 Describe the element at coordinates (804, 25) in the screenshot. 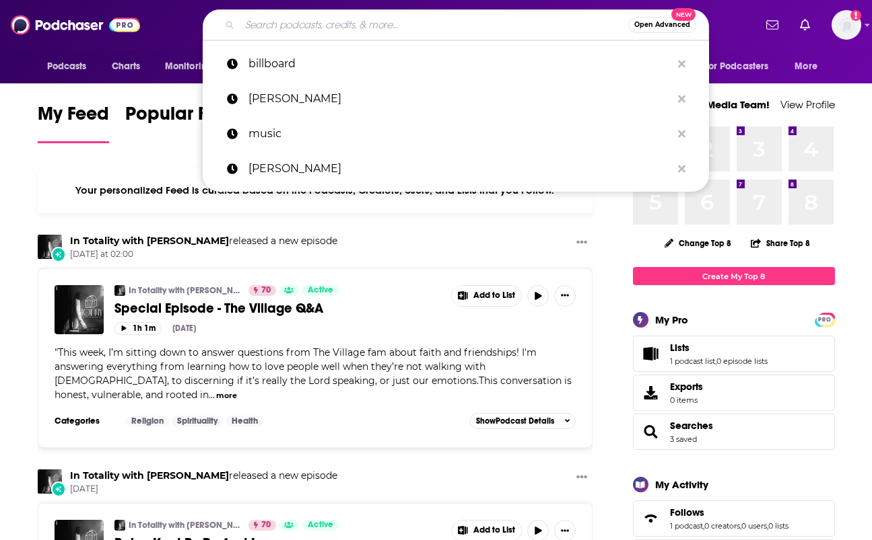

I see `a: Show notifications dropdown` at that location.